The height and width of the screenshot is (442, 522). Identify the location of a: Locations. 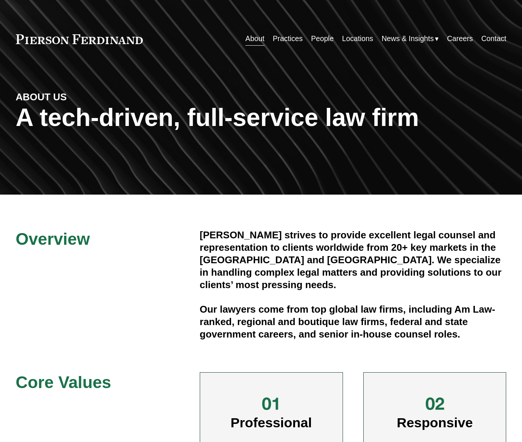
(358, 39).